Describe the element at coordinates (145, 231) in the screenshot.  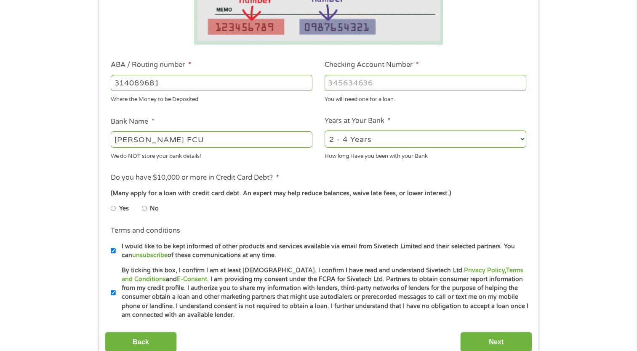
I see `label: Terms and conditions` at that location.